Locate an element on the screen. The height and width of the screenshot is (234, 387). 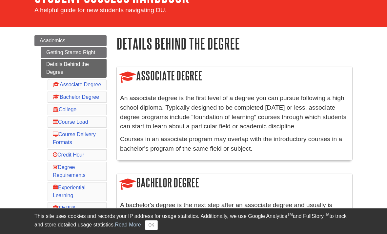
a: Bachelor Degree is located at coordinates (76, 97).